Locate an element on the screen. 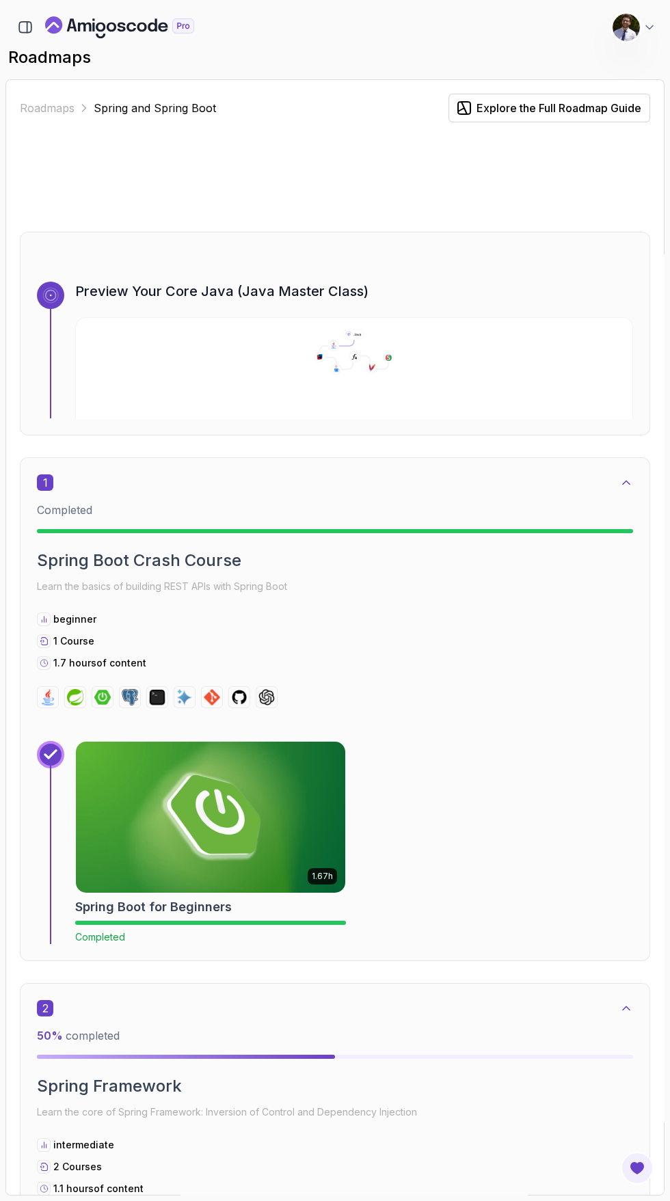 The image size is (670, 1201). img: spring-boot logo is located at coordinates (103, 697).